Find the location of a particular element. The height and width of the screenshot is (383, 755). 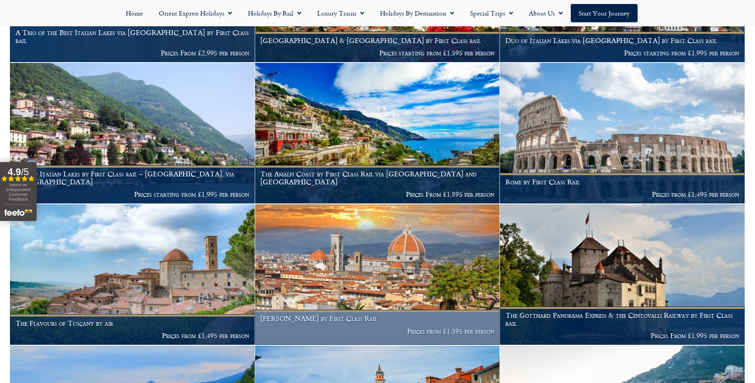

a: Orient Express Holidays is located at coordinates (195, 13).